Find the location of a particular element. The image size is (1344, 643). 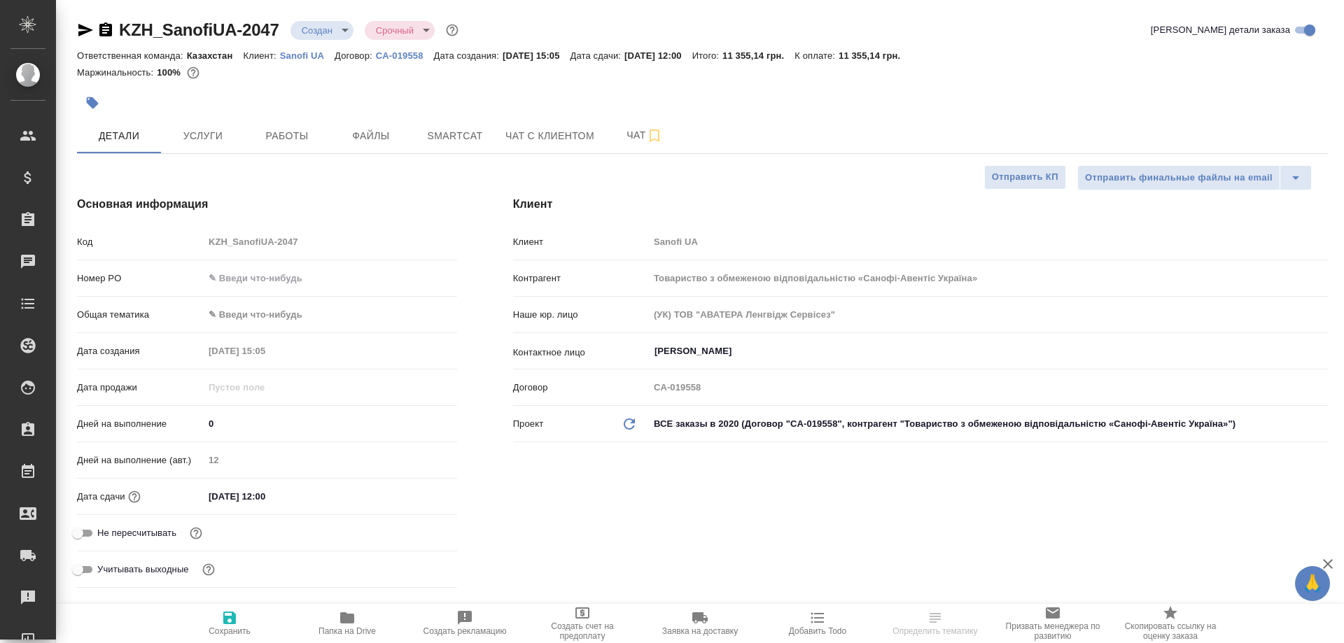

p: Дней на выполнение is located at coordinates (140, 424).